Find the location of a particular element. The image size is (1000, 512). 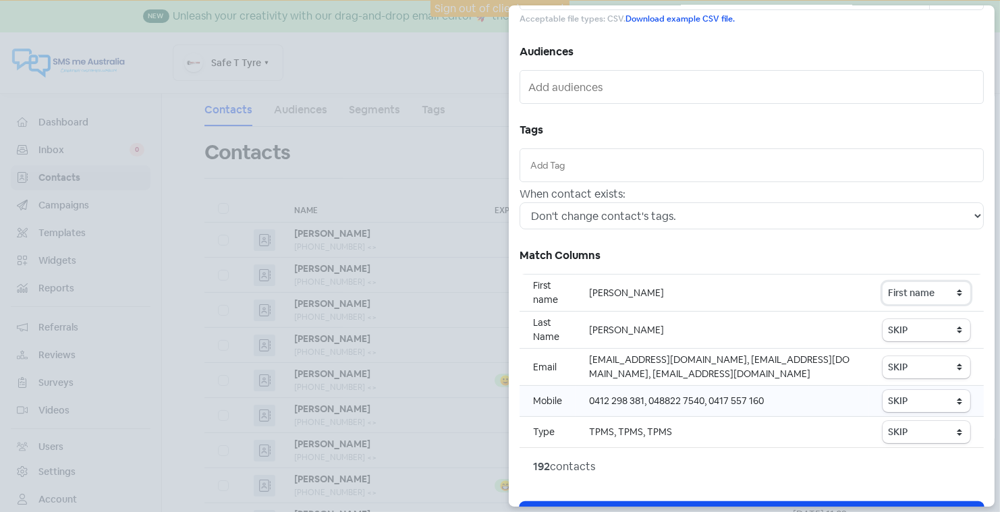

h5: Audiences is located at coordinates (752, 52).